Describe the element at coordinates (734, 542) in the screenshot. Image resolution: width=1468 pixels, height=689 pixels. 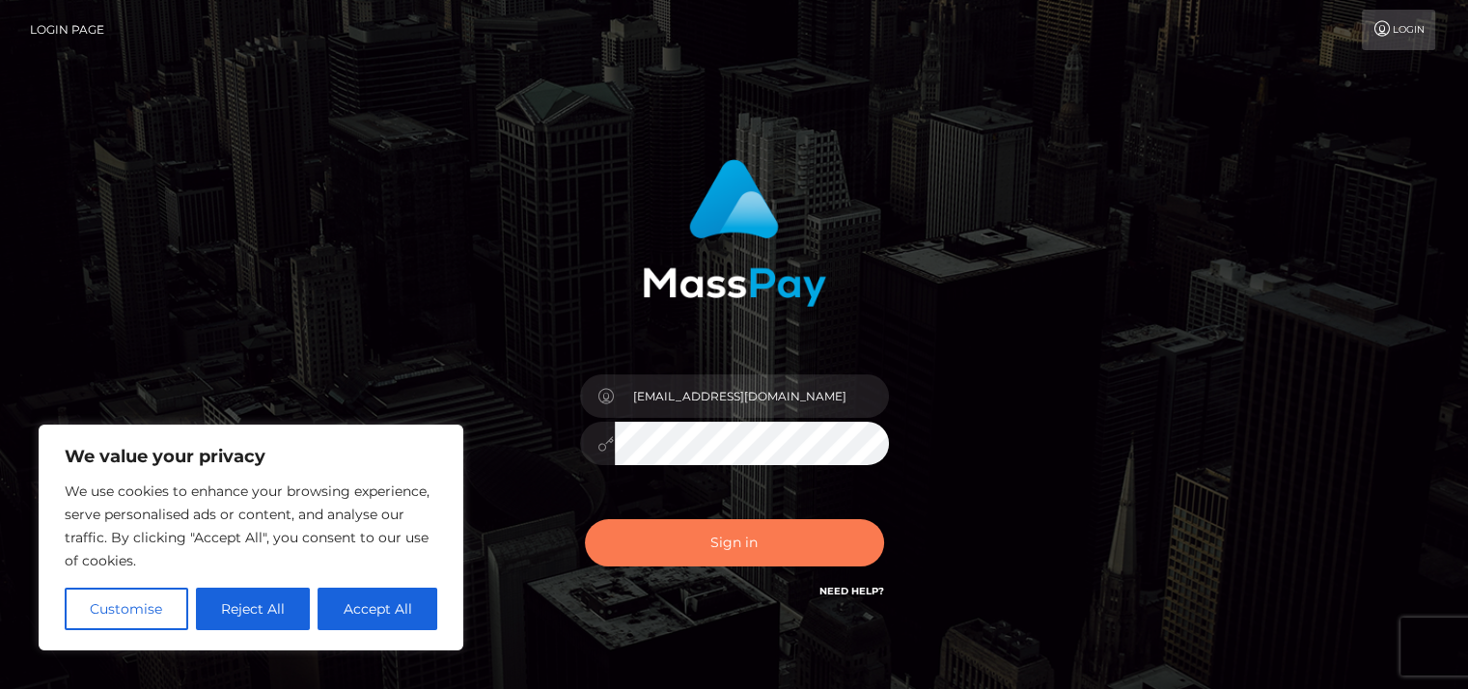
I see `button: Sign in` at that location.